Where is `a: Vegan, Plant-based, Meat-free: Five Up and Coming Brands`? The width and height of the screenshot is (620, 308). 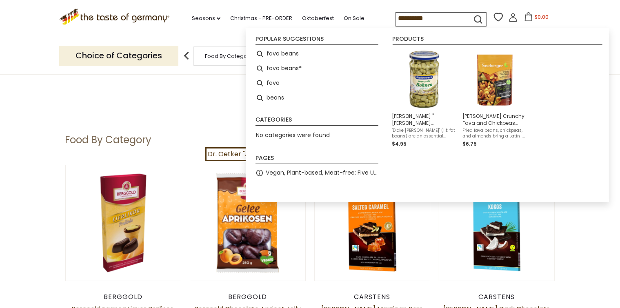 a: Vegan, Plant-based, Meat-free: Five Up and Coming Brands is located at coordinates (322, 173).